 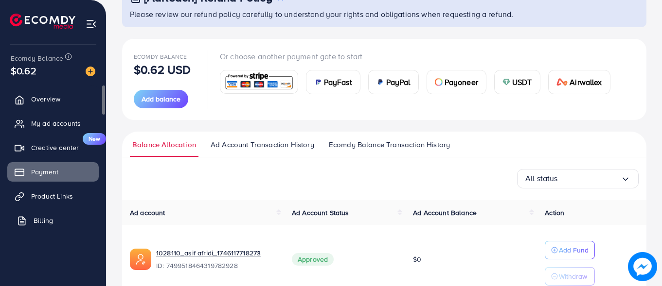 I want to click on img: menu, so click(x=91, y=24).